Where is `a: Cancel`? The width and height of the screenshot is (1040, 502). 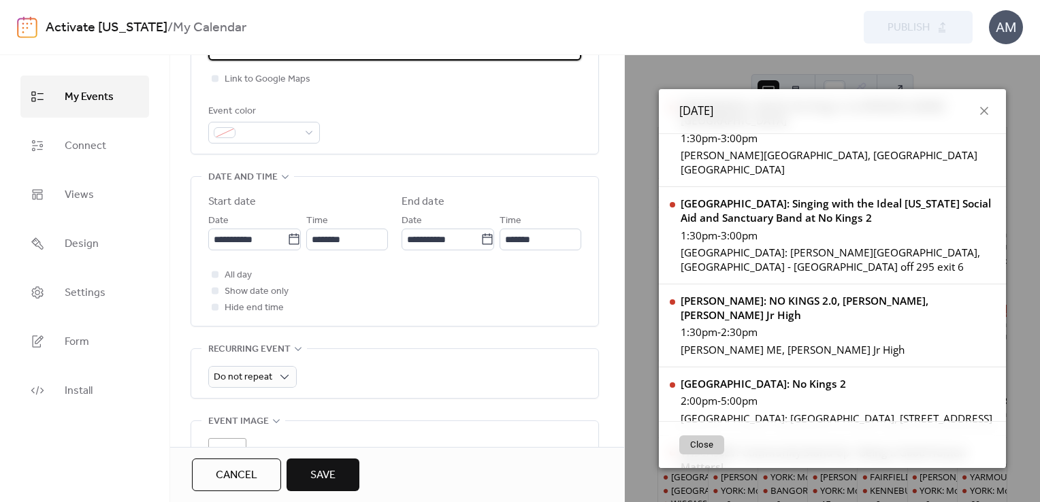 a: Cancel is located at coordinates (236, 475).